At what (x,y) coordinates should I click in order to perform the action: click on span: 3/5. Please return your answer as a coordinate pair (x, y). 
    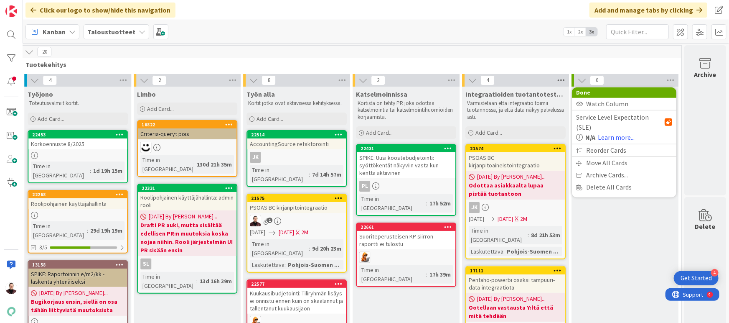
    Looking at the image, I should click on (43, 247).